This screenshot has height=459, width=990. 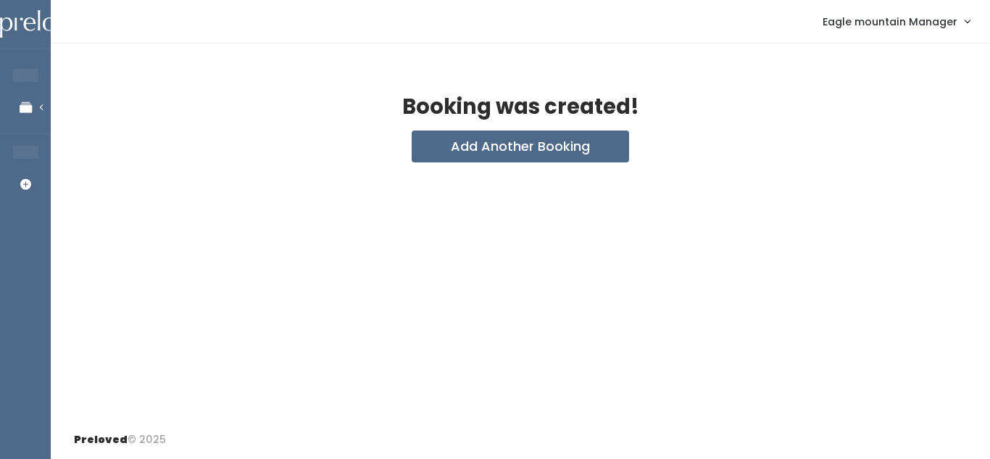 I want to click on button: Add Another Booking, so click(x=520, y=146).